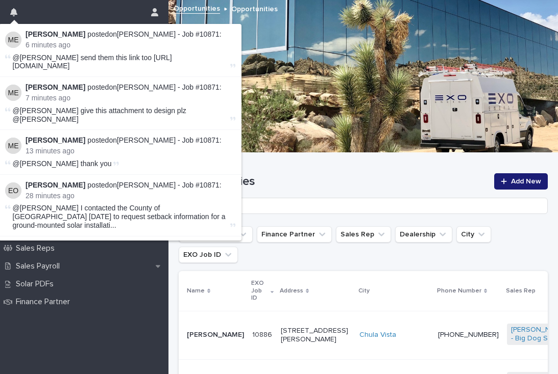 The image size is (558, 374). What do you see at coordinates (473, 235) in the screenshot?
I see `button: City` at bounding box center [473, 235].